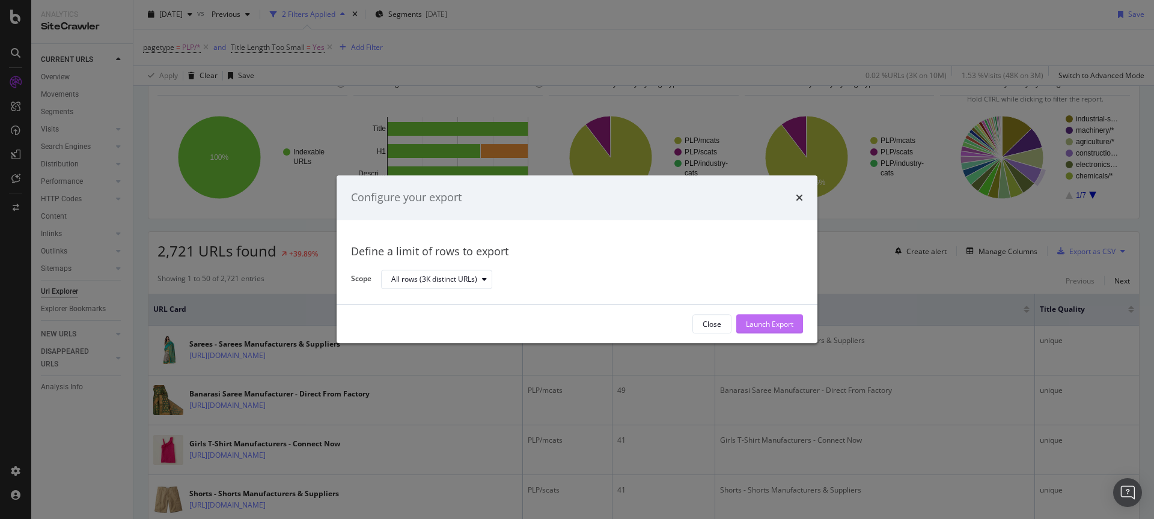  Describe the element at coordinates (799, 198) in the screenshot. I see `div: times` at that location.